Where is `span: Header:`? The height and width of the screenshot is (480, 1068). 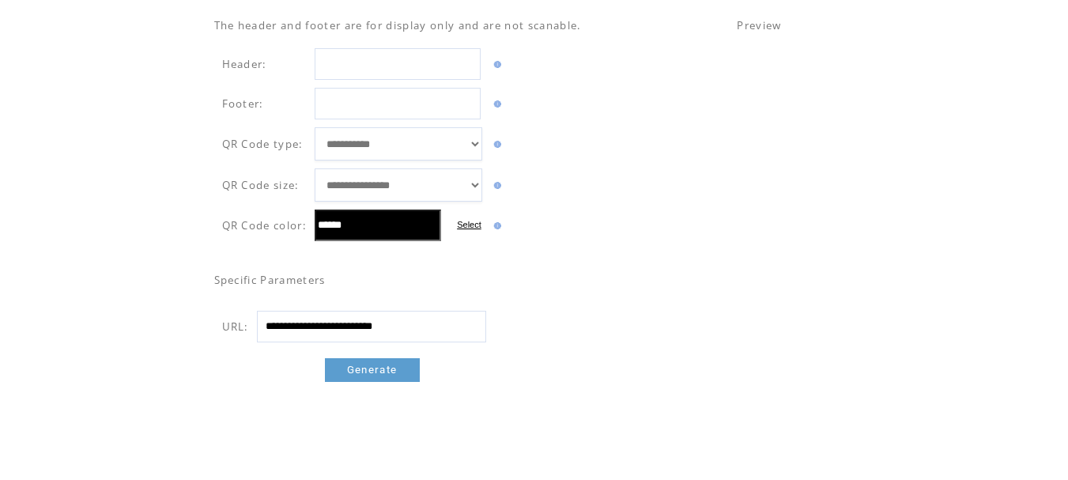 span: Header: is located at coordinates (244, 64).